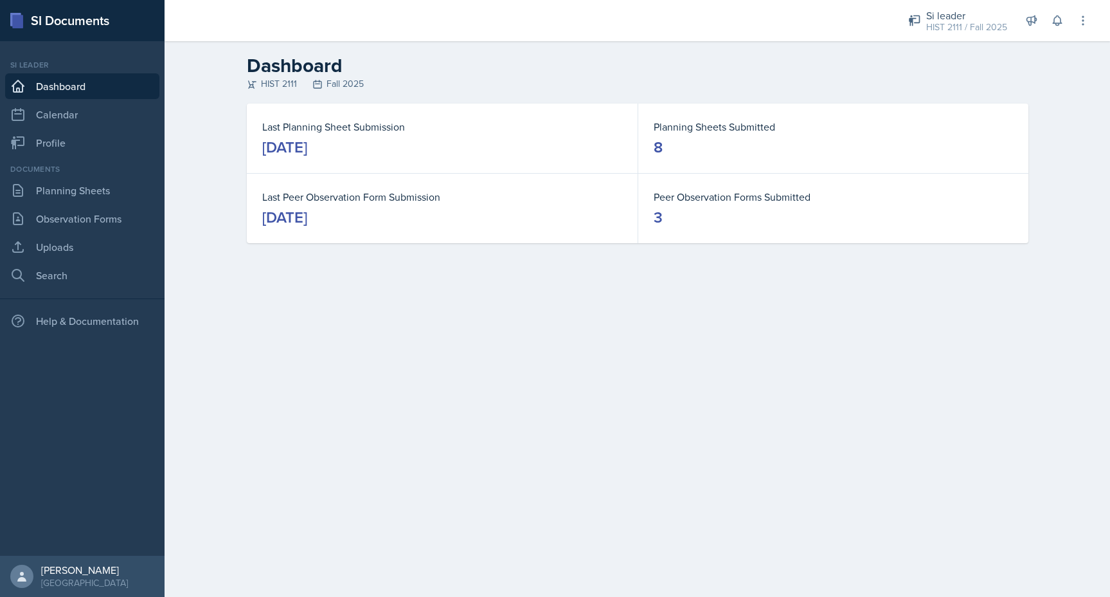  What do you see at coordinates (658, 217) in the screenshot?
I see `div: 3` at bounding box center [658, 217].